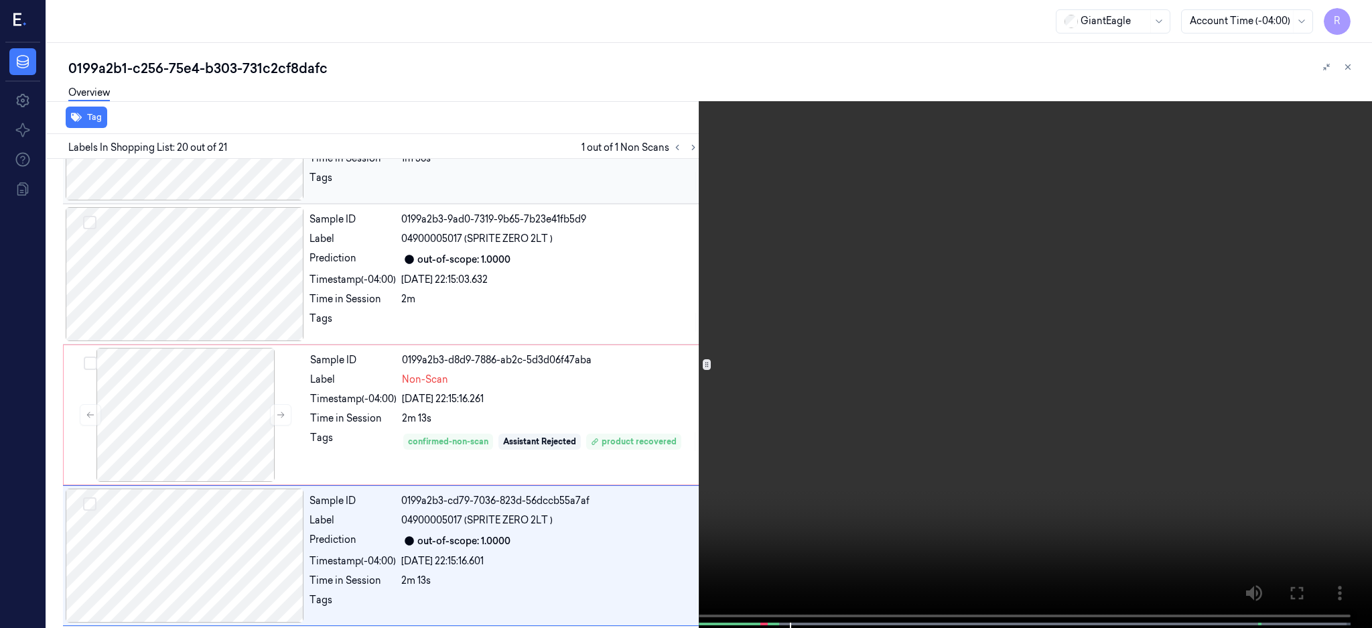  What do you see at coordinates (550, 299) in the screenshot?
I see `div: 2m` at bounding box center [550, 299].